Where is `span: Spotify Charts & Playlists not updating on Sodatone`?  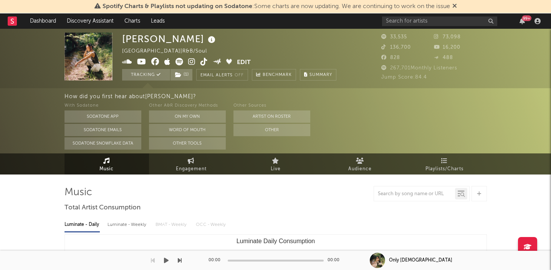 span: Spotify Charts & Playlists not updating on Sodatone is located at coordinates (177, 7).